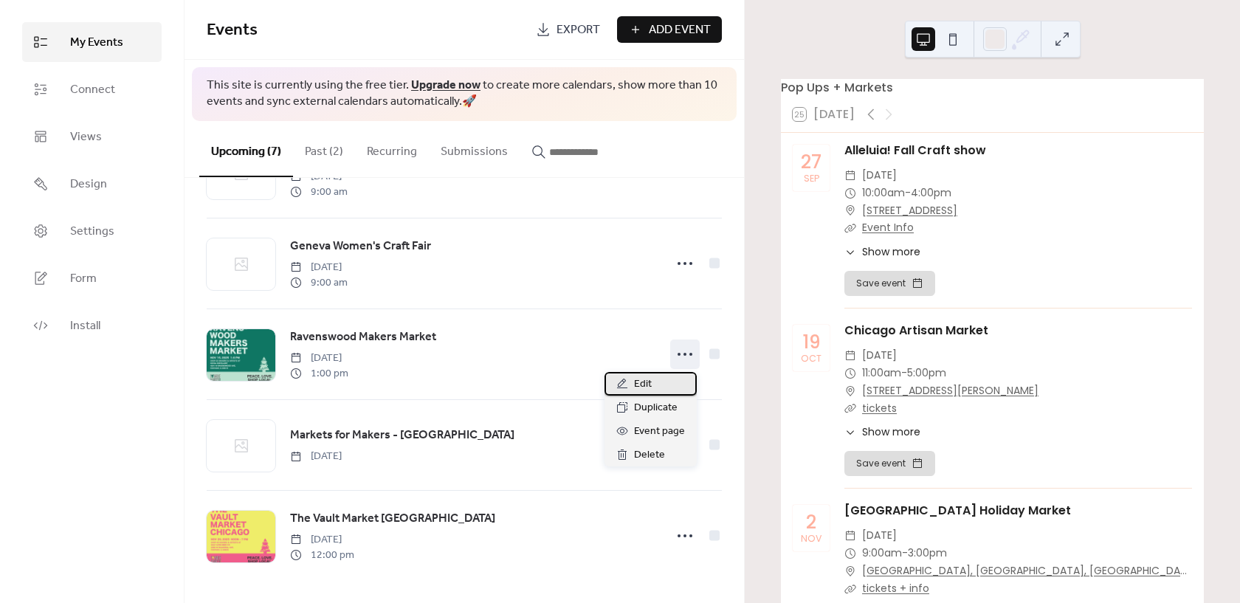 Image resolution: width=1240 pixels, height=603 pixels. Describe the element at coordinates (992, 88) in the screenshot. I see `div: Pop Ups + Markets` at that location.